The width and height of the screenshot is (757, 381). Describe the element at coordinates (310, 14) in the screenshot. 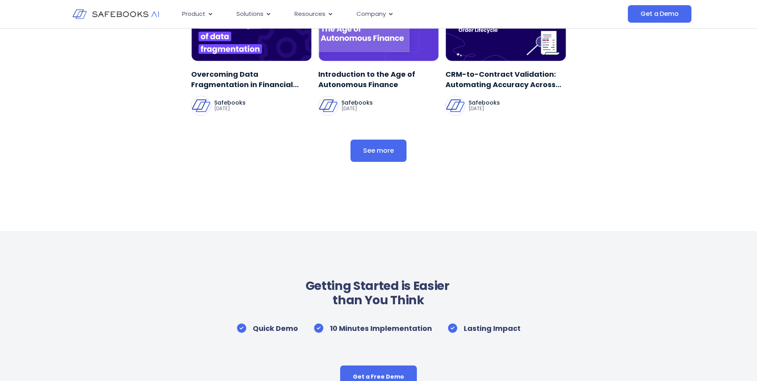

I see `span: Resources` at that location.